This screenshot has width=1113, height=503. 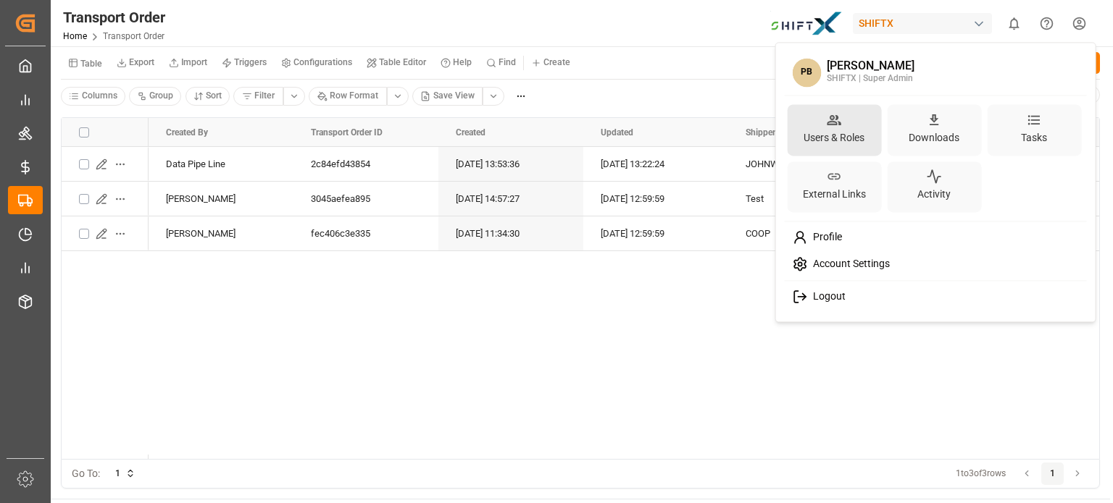 I want to click on div: External Links, so click(x=834, y=195).